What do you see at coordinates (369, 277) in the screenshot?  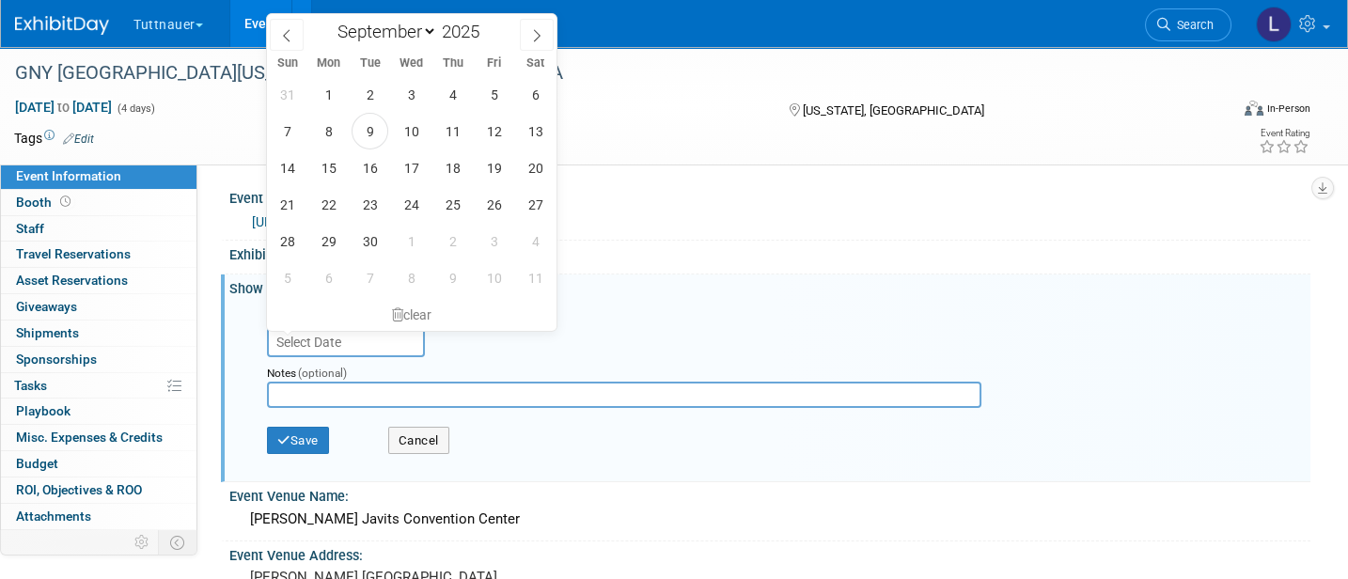 I see `span: October 7, 2025` at bounding box center [369, 277].